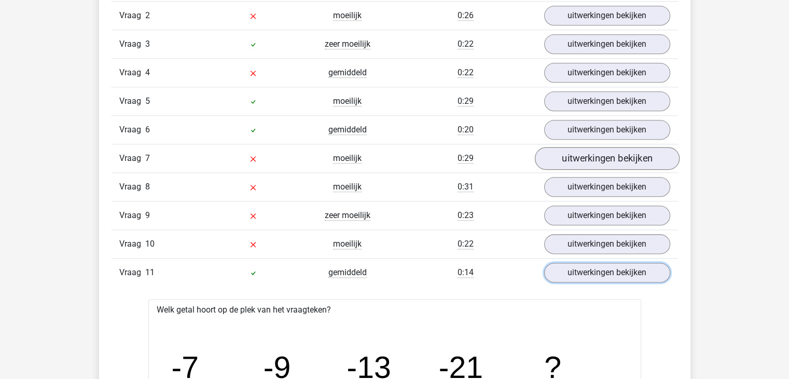 The width and height of the screenshot is (789, 379). What do you see at coordinates (147, 72) in the screenshot?
I see `span: 4` at bounding box center [147, 72].